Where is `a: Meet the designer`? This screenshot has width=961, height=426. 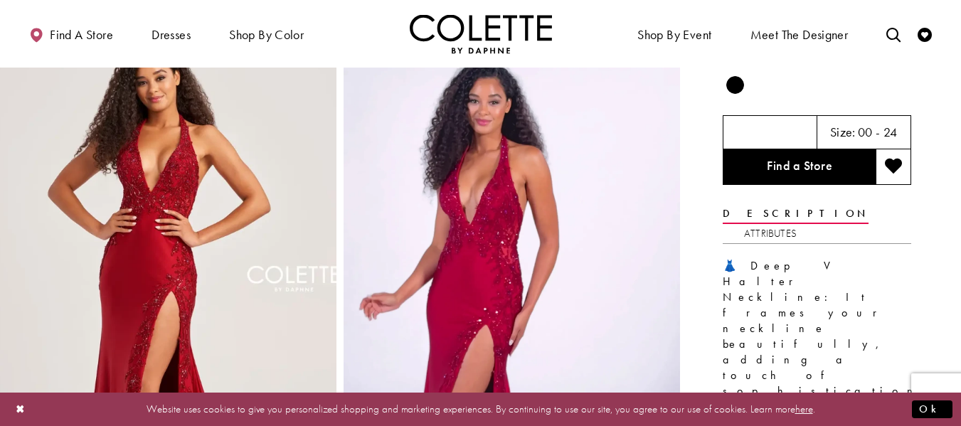
a: Meet the designer is located at coordinates (800, 33).